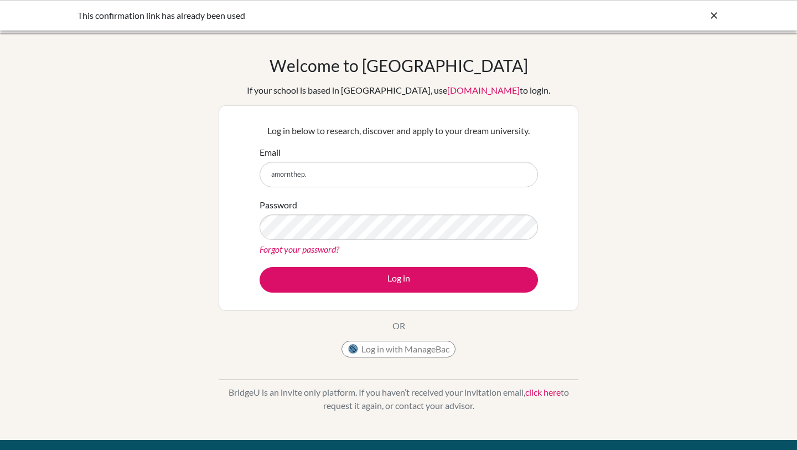  Describe the element at coordinates (300, 249) in the screenshot. I see `a: Forgot your password?` at that location.